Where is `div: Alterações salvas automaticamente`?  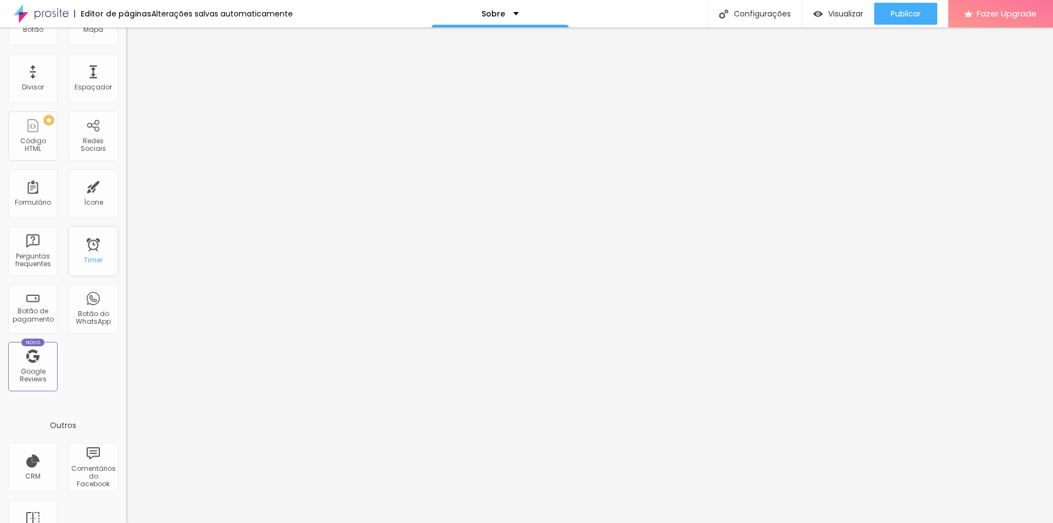
div: Alterações salvas automaticamente is located at coordinates (222, 14).